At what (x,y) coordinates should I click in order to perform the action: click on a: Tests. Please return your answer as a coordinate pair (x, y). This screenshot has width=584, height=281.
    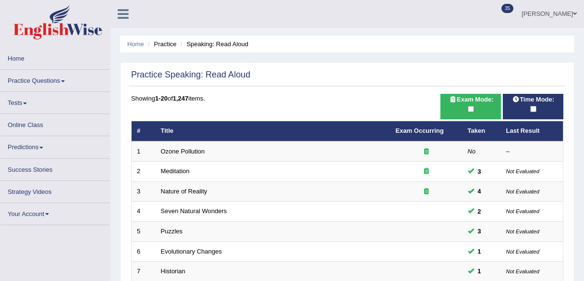
    Looking at the image, I should click on (55, 101).